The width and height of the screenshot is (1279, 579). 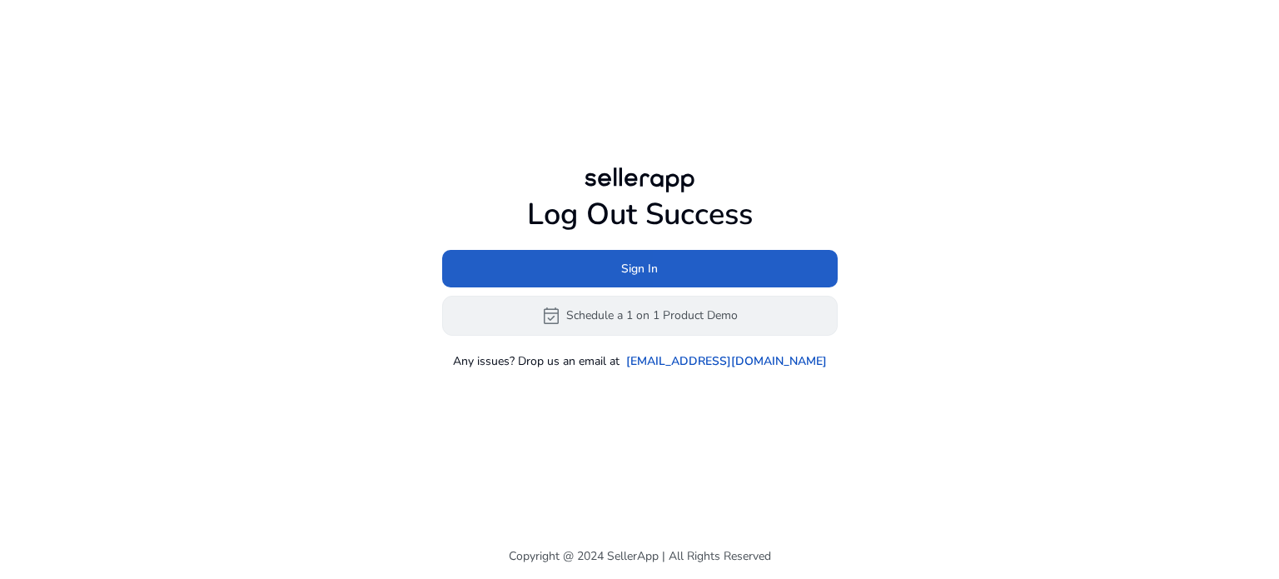 What do you see at coordinates (551, 316) in the screenshot?
I see `span: event_available` at bounding box center [551, 316].